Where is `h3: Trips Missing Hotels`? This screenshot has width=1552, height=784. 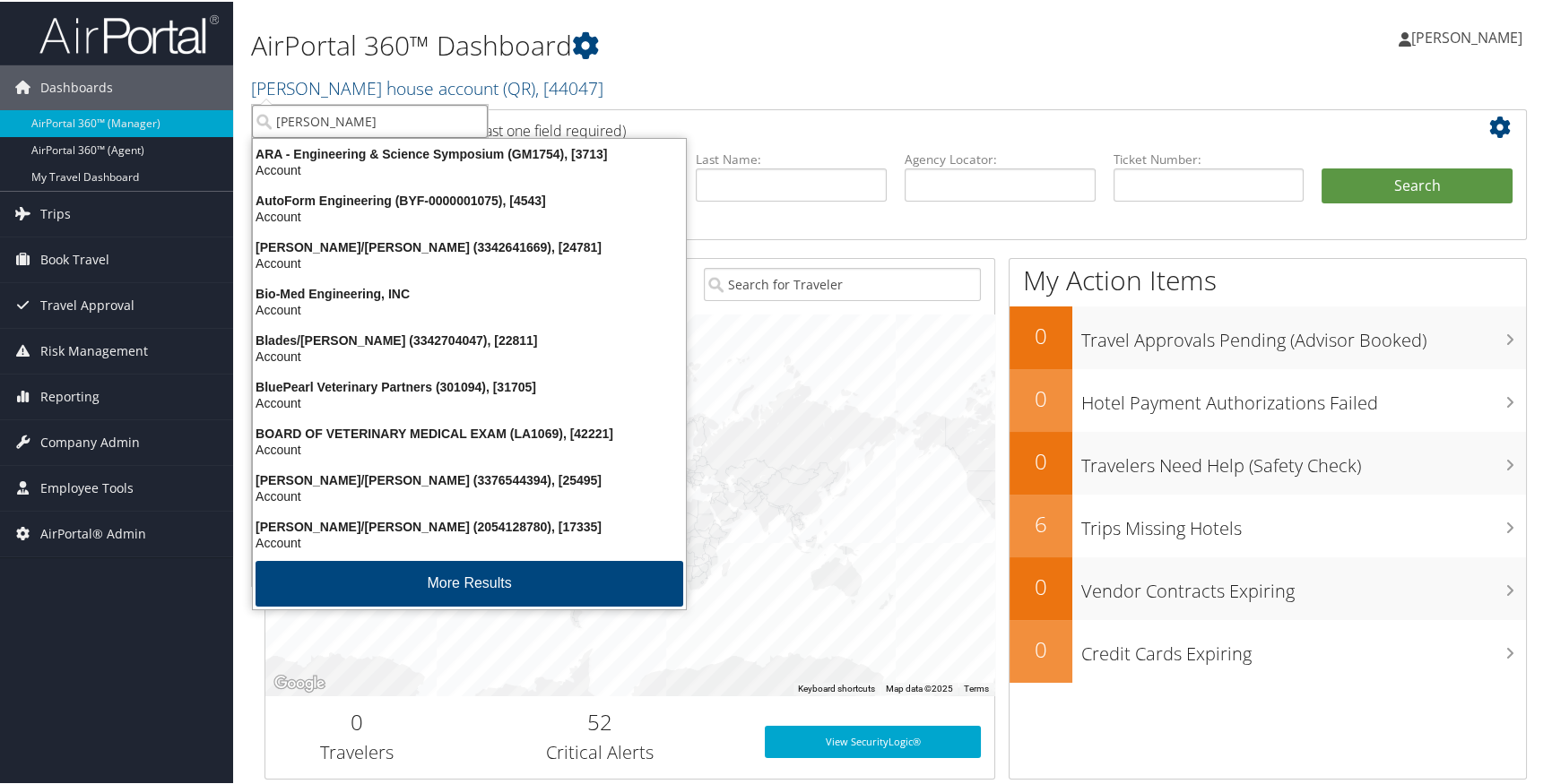
h3: Trips Missing Hotels is located at coordinates (1303, 522).